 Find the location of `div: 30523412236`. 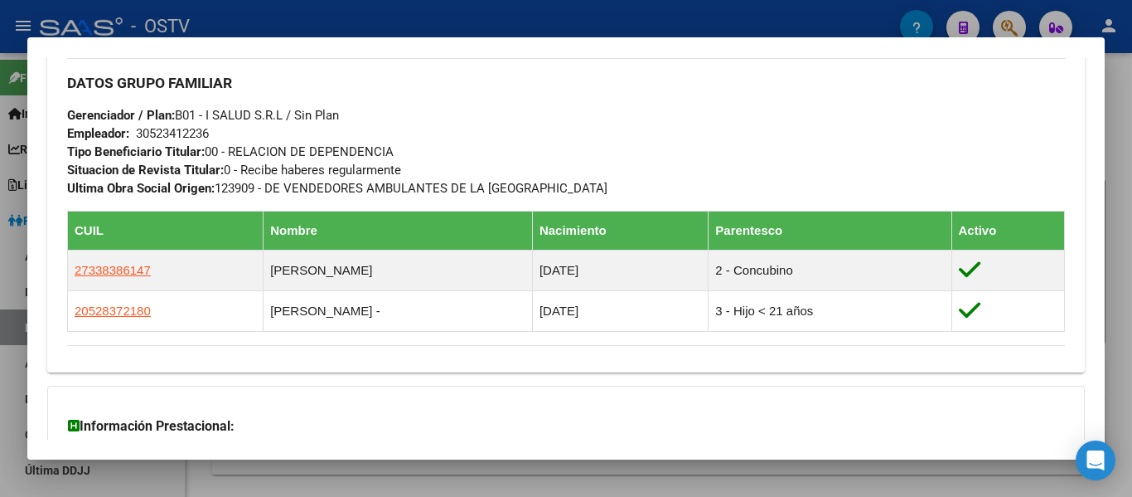

div: 30523412236 is located at coordinates (172, 133).